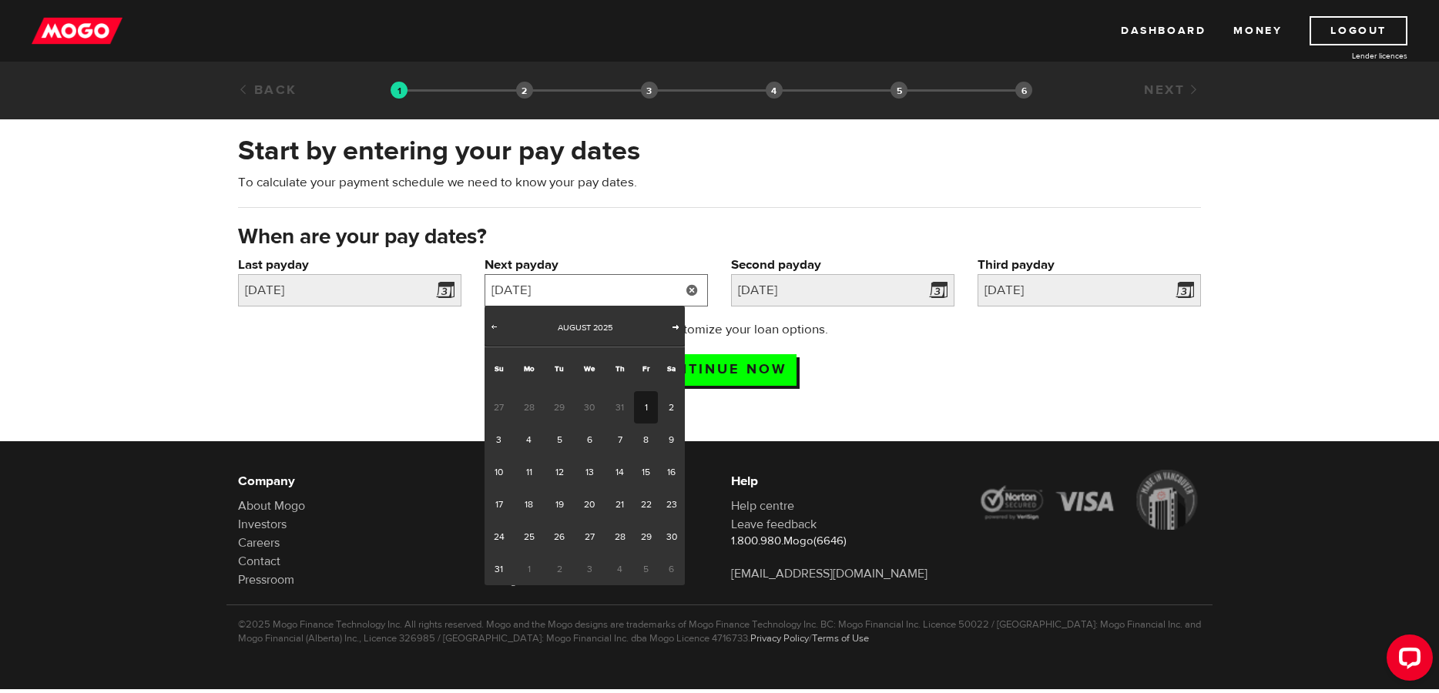  I want to click on a: Leave feedback, so click(774, 525).